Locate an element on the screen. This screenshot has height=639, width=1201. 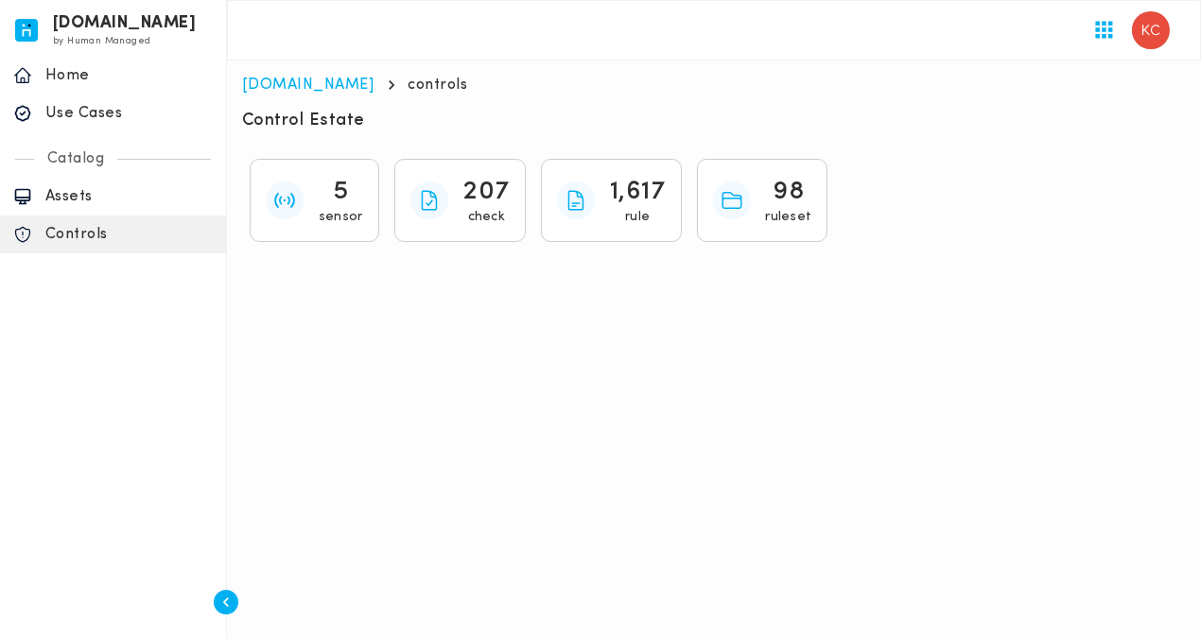
img: invicta.io is located at coordinates (26, 30).